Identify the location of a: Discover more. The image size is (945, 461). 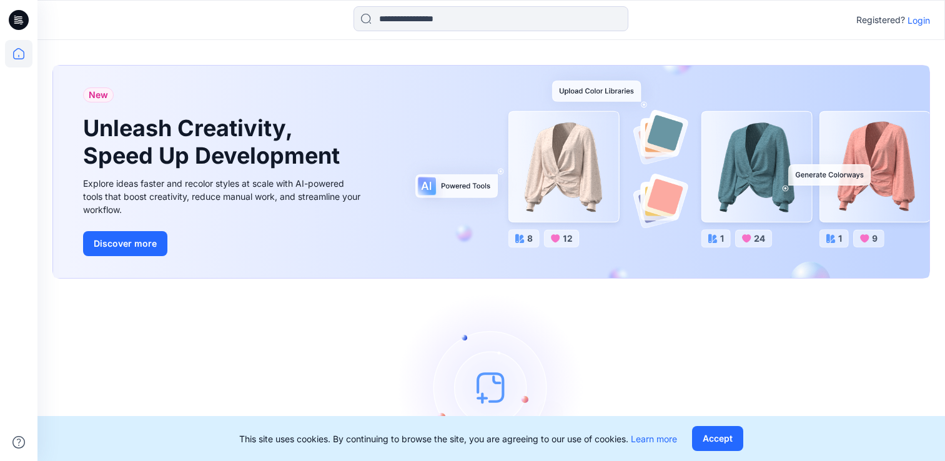
(224, 244).